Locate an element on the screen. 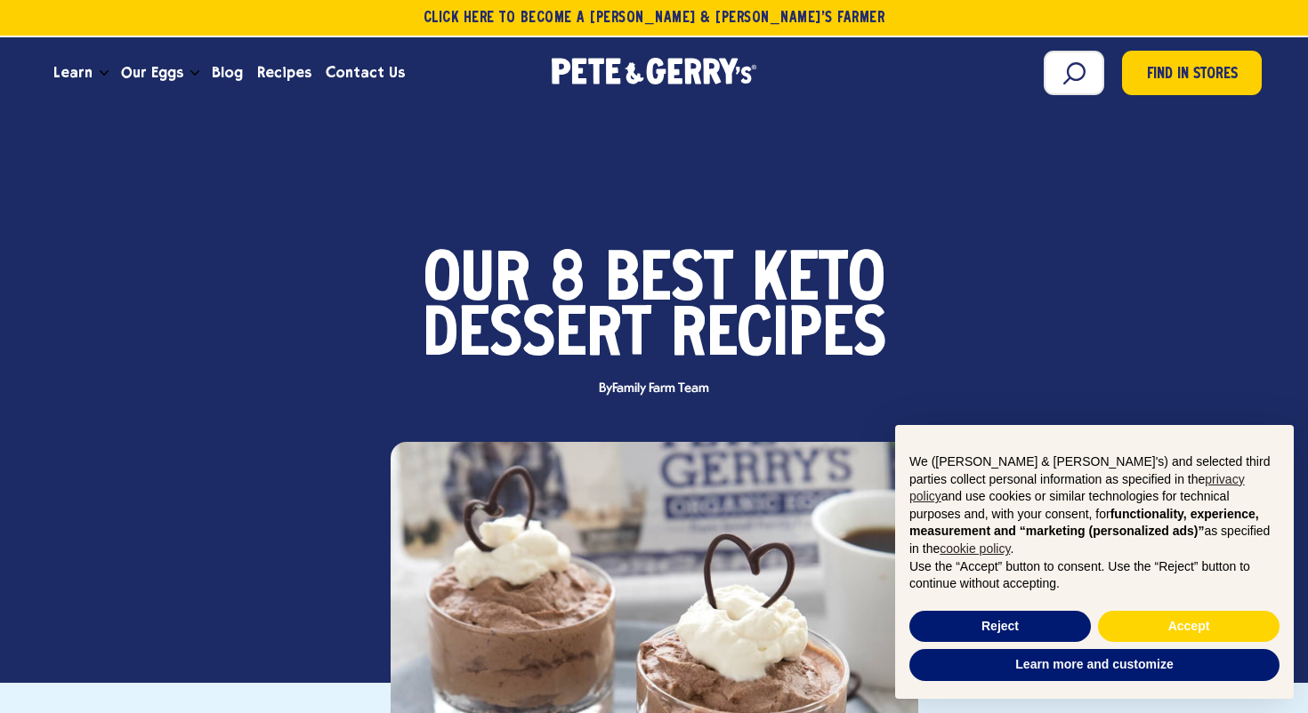 This screenshot has height=713, width=1308. a: Contact Us is located at coordinates (365, 73).